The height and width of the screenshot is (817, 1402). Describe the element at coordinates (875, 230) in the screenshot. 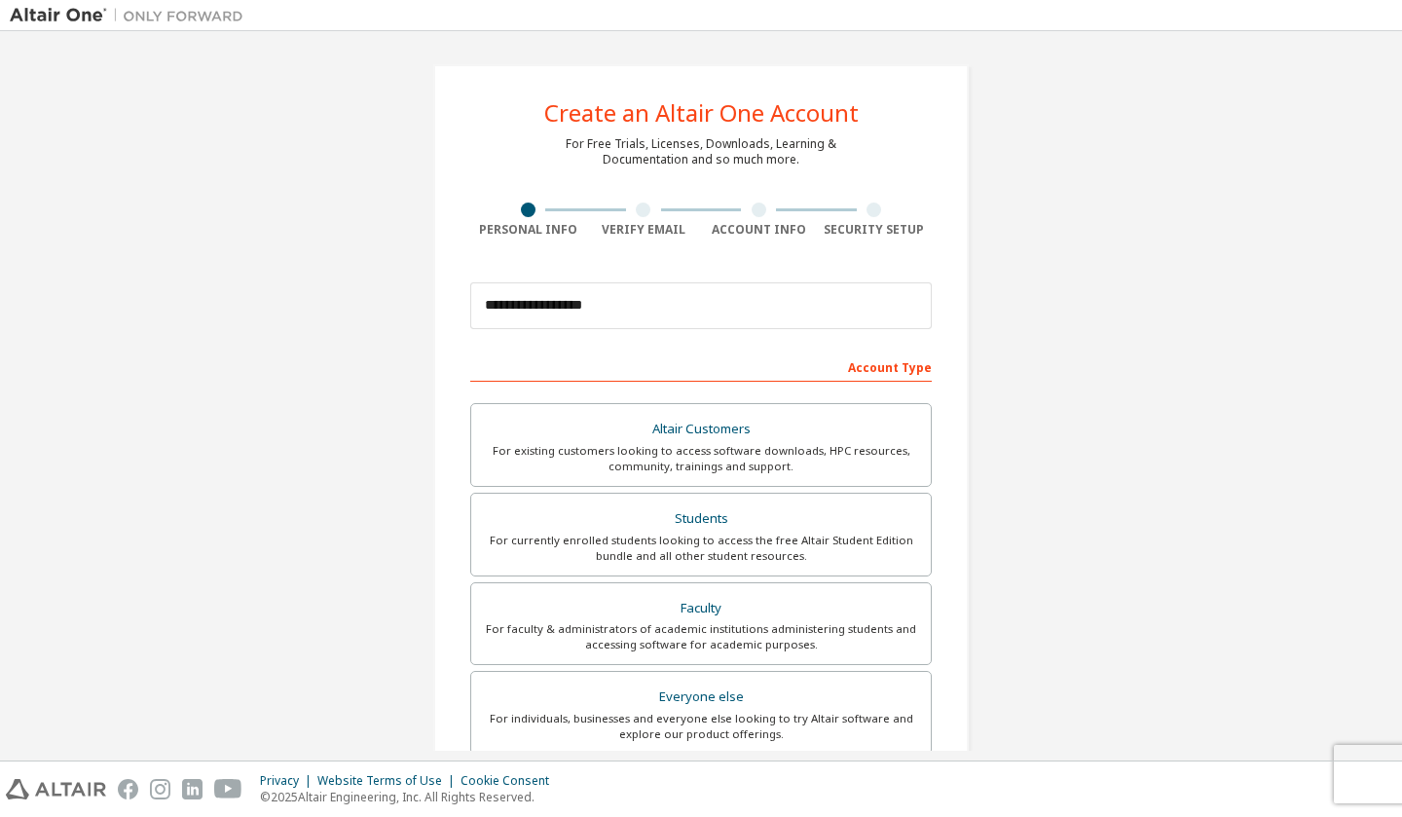

I see `div: Security Setup` at that location.